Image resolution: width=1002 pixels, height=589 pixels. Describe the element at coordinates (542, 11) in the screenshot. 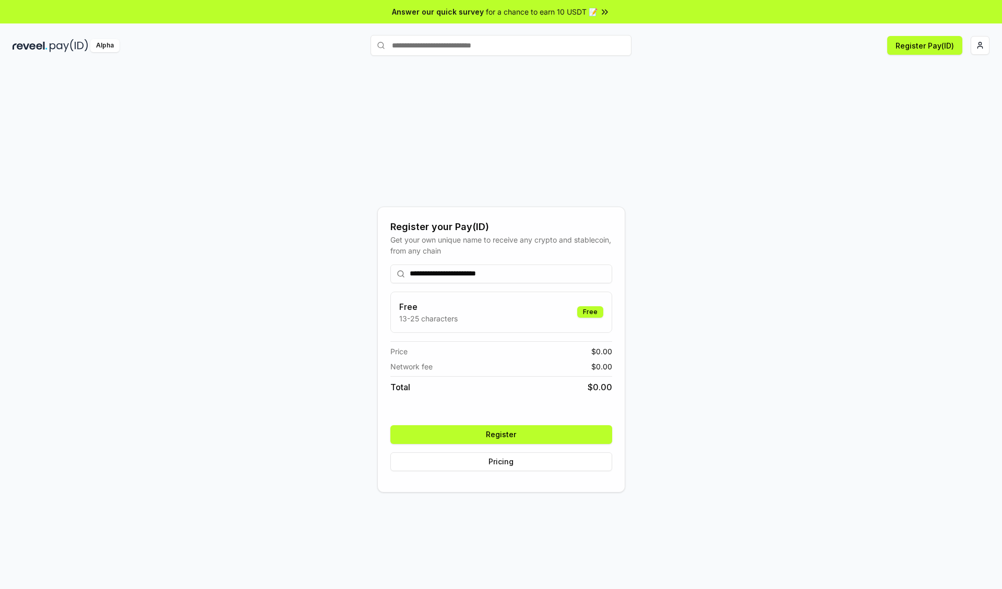

I see `span: for a chance to earn 10 USDT 📝` at that location.